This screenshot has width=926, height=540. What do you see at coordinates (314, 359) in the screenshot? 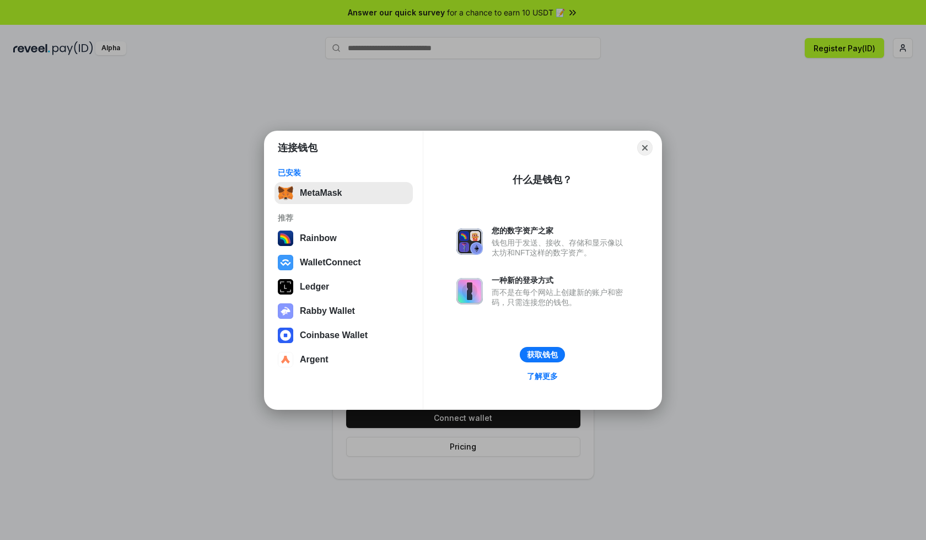
I see `div: Argent` at bounding box center [314, 359].